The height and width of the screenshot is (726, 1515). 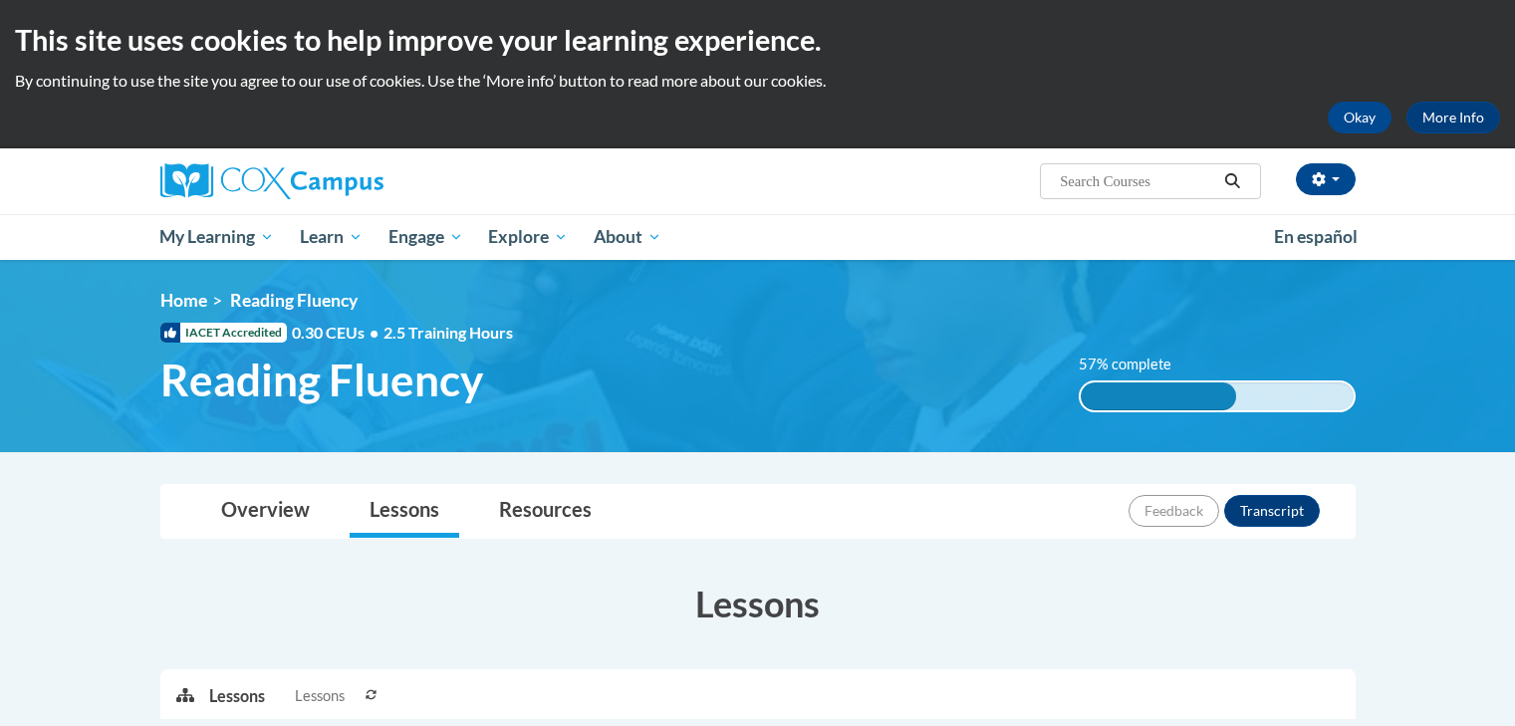 What do you see at coordinates (1138, 181) in the screenshot?
I see `input: Search Courses` at bounding box center [1138, 181].